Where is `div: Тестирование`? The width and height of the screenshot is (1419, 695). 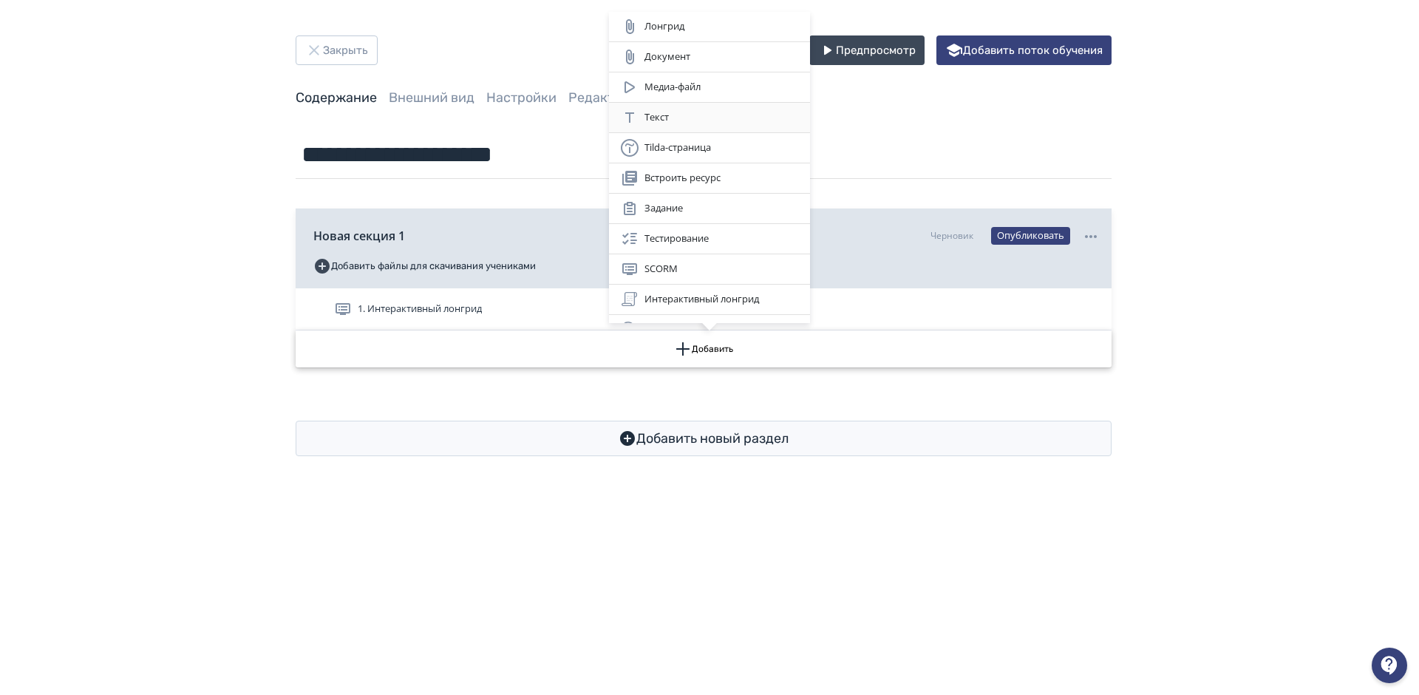 div: Тестирование is located at coordinates (710, 239).